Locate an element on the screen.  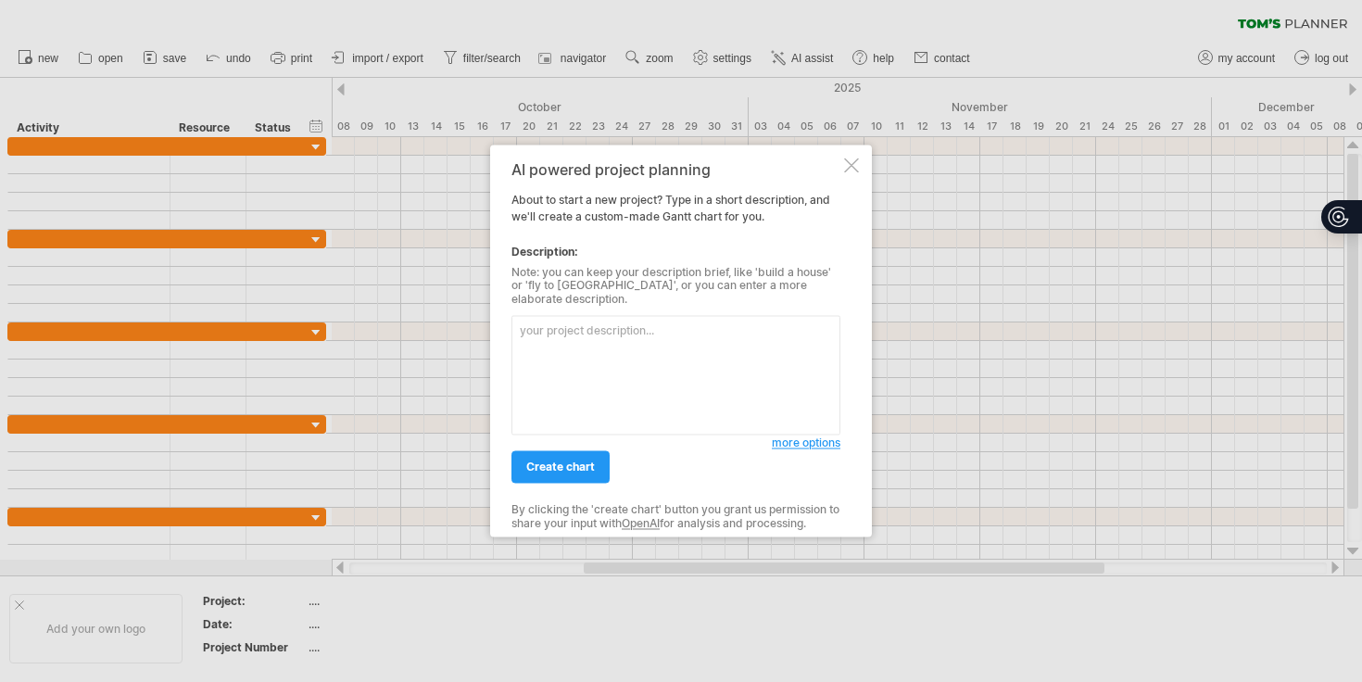
span: more options is located at coordinates (806, 443).